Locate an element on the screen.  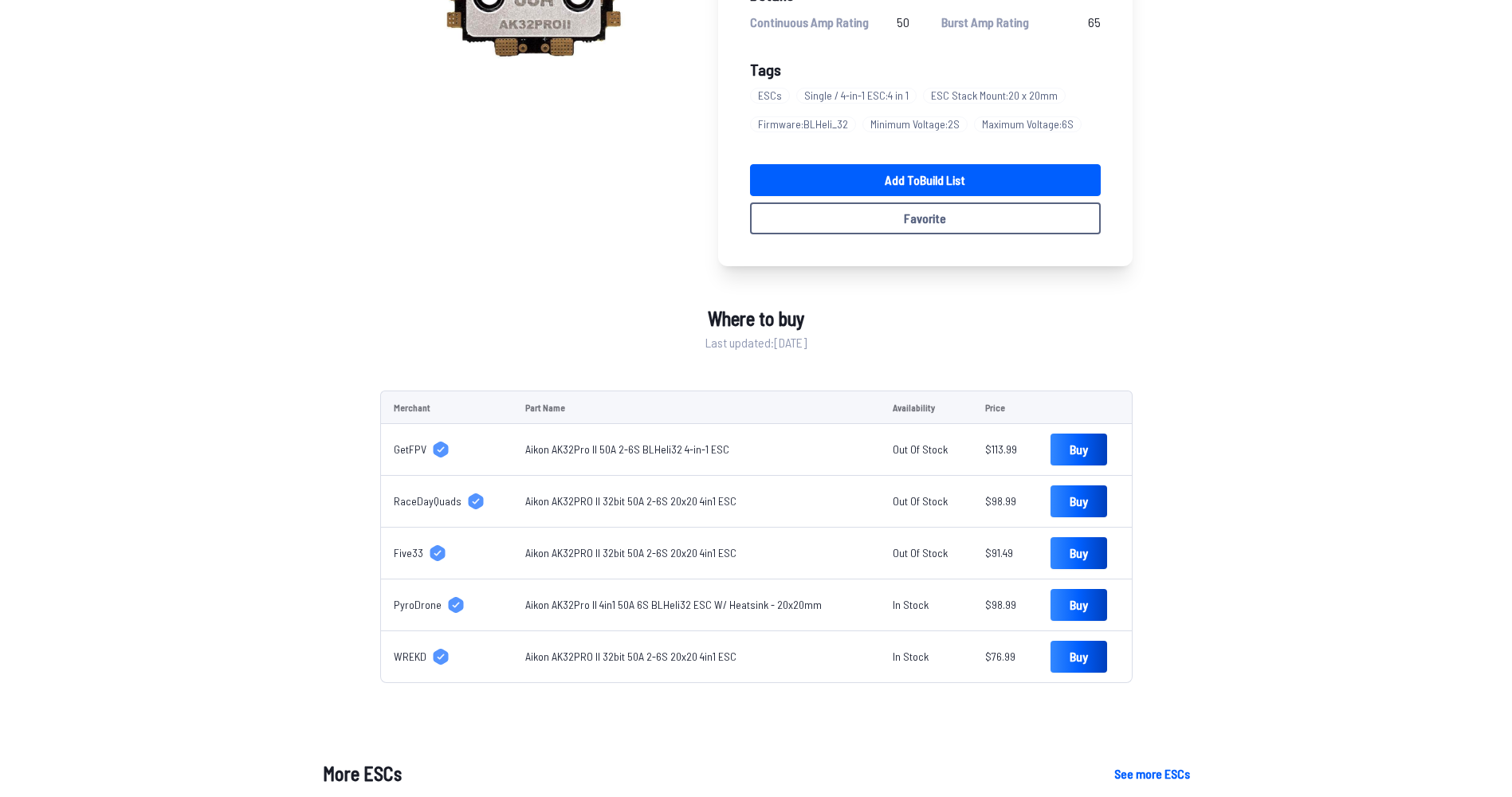
span: Five33 is located at coordinates (408, 553).